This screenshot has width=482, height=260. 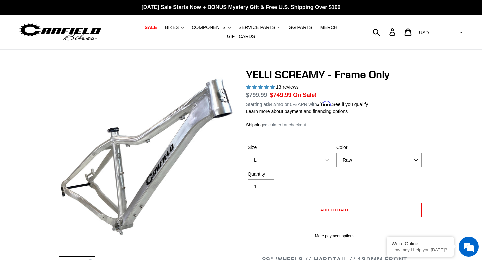 I want to click on span: $749.99, so click(x=280, y=95).